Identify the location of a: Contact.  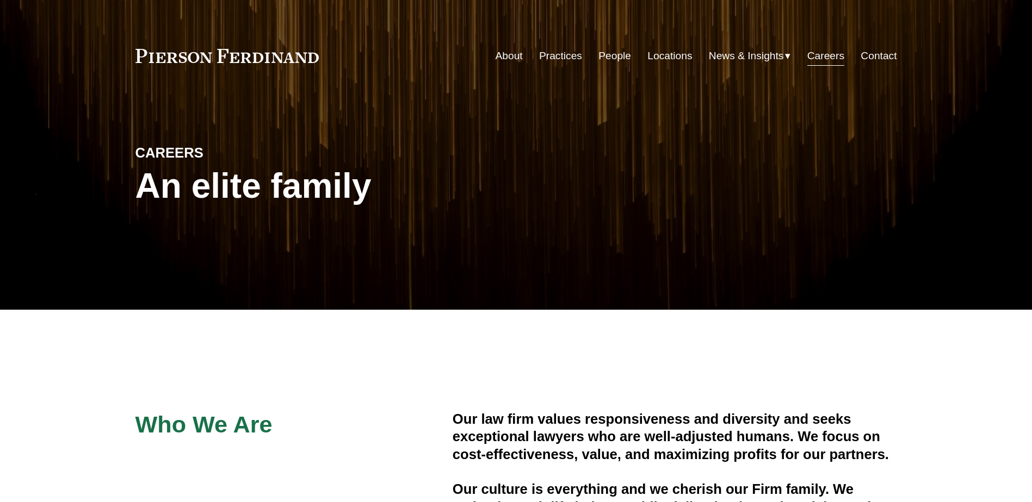
(878, 56).